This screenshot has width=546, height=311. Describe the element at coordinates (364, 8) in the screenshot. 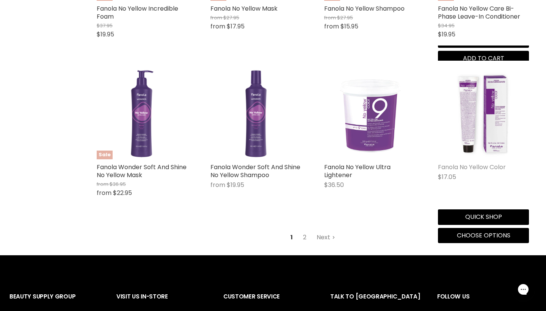

I see `a: Fanola No Yellow Shampoo` at that location.